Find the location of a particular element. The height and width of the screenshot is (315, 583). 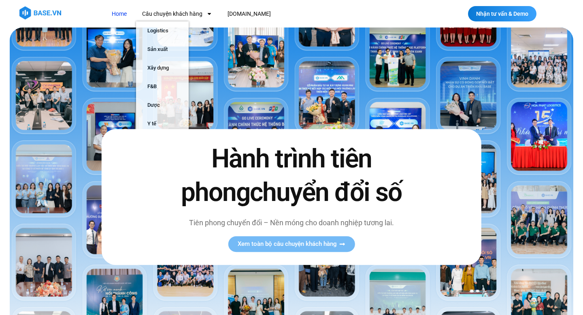

h2: Hành trình tiên phong is located at coordinates (292, 176).